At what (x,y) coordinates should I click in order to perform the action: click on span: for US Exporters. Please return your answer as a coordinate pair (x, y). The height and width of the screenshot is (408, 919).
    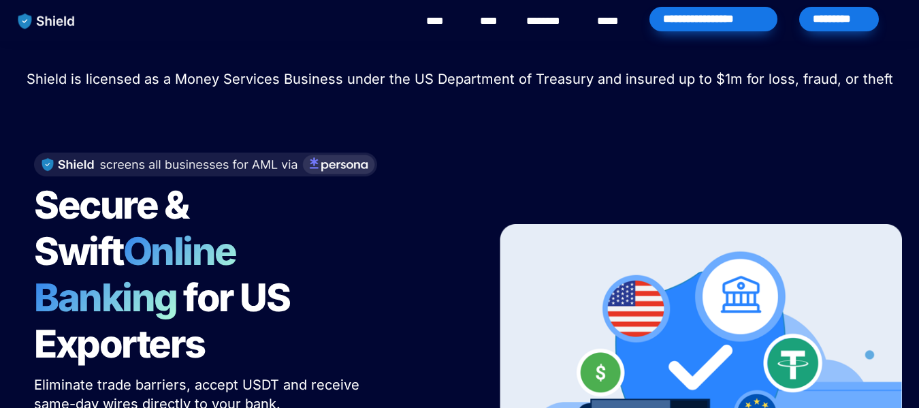
    Looking at the image, I should click on (165, 321).